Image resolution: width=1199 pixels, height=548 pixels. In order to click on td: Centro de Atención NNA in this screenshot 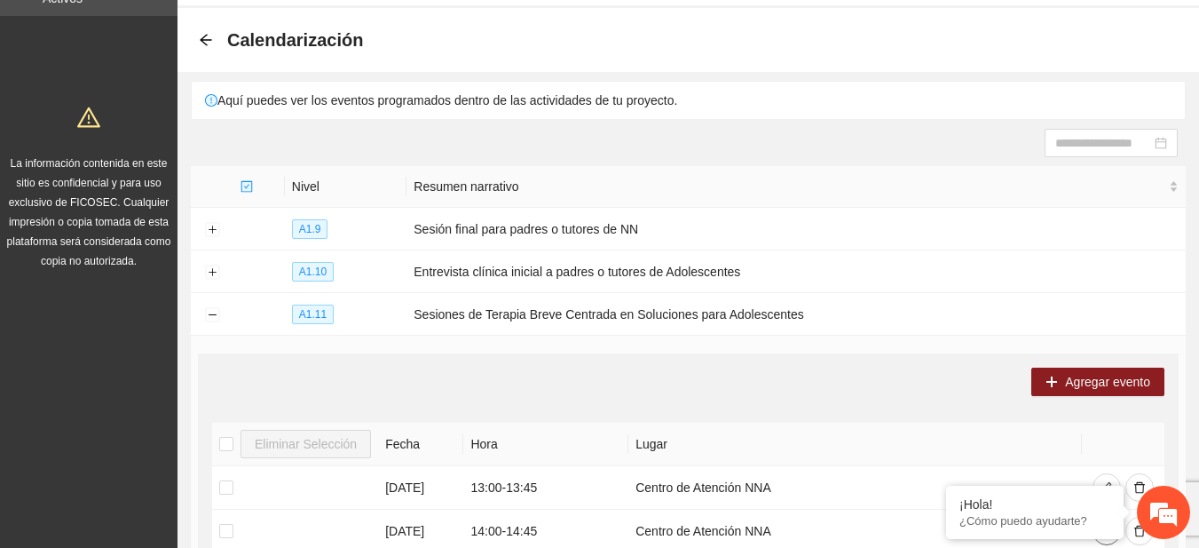, I will do `click(855, 487)`.